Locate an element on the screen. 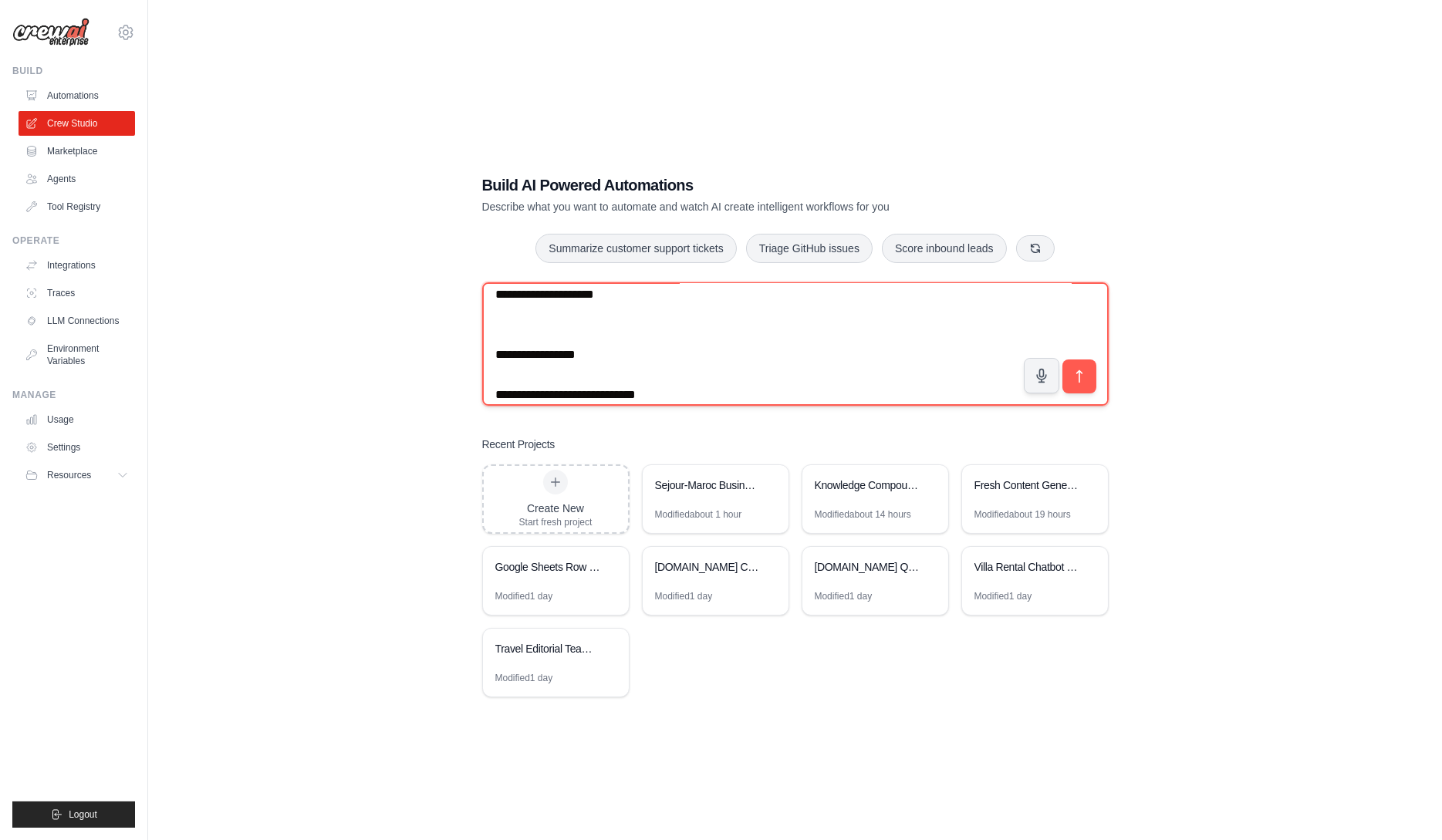  div: Manage is located at coordinates (73, 395).